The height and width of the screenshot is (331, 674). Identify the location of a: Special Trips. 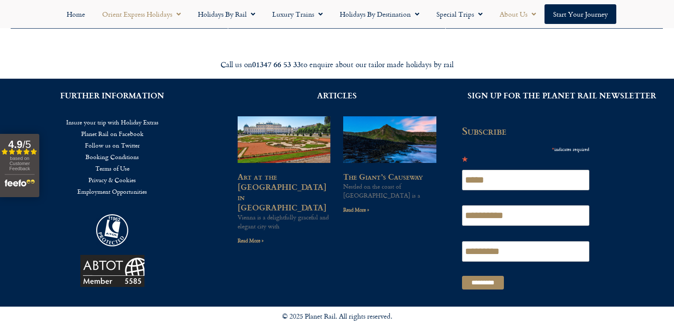
(460, 14).